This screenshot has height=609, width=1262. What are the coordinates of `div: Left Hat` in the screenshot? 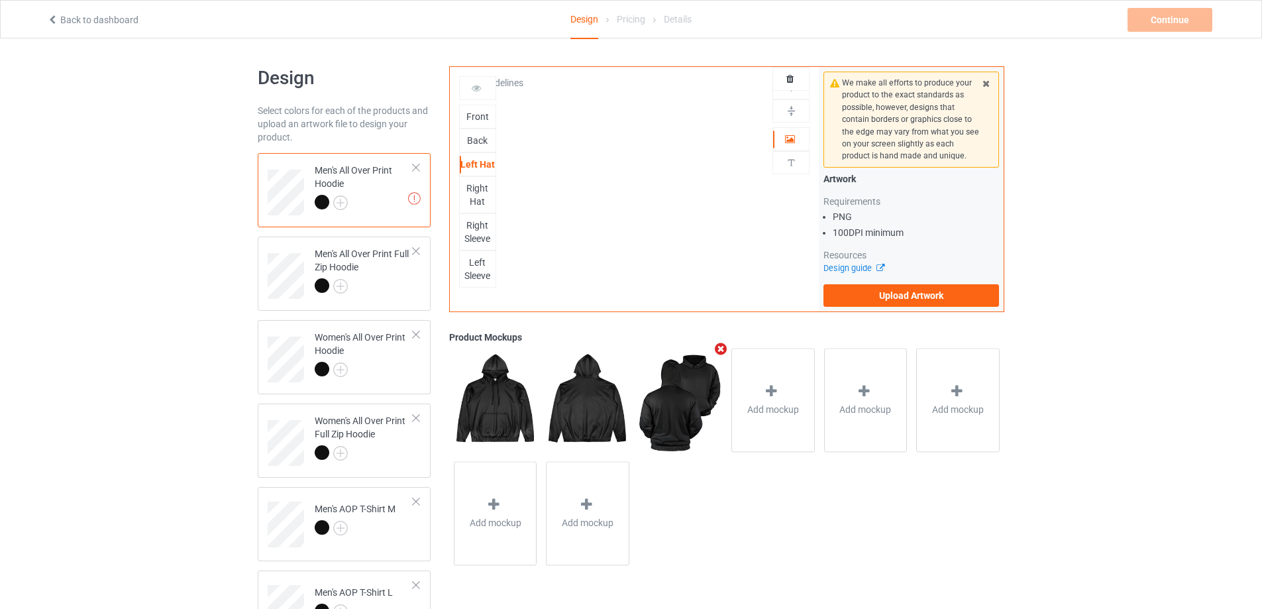 It's located at (478, 164).